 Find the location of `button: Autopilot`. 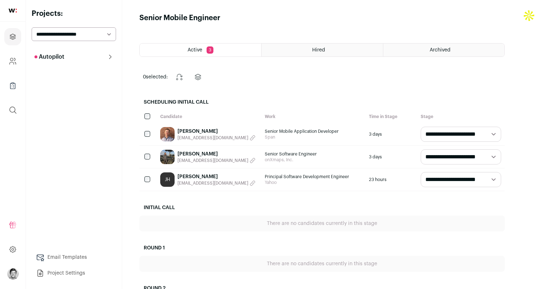

button: Autopilot is located at coordinates (74, 57).